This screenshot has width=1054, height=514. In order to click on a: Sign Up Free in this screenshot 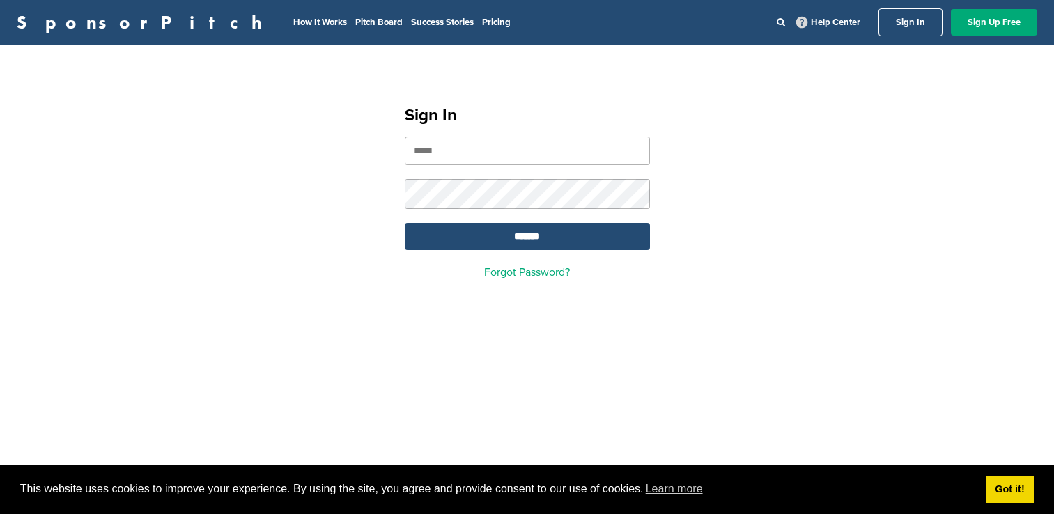, I will do `click(995, 22)`.